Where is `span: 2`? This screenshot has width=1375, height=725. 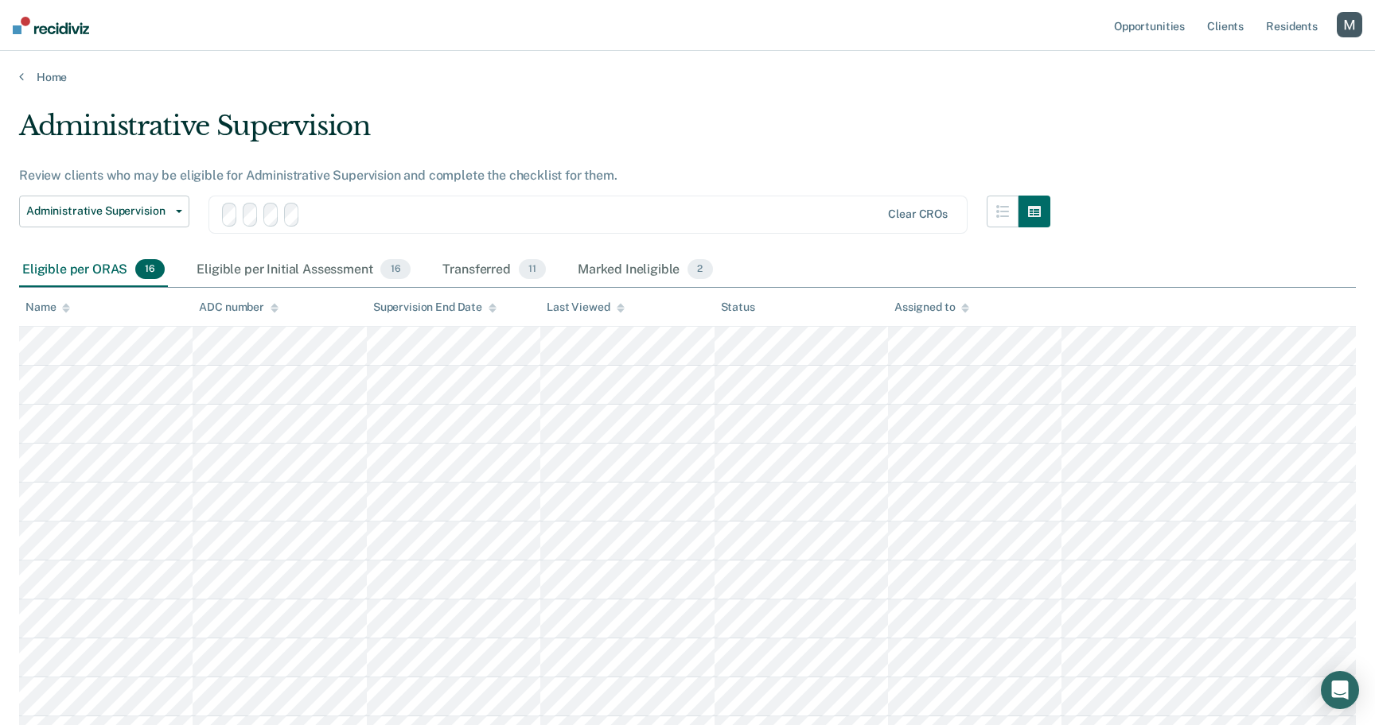 span: 2 is located at coordinates (699, 270).